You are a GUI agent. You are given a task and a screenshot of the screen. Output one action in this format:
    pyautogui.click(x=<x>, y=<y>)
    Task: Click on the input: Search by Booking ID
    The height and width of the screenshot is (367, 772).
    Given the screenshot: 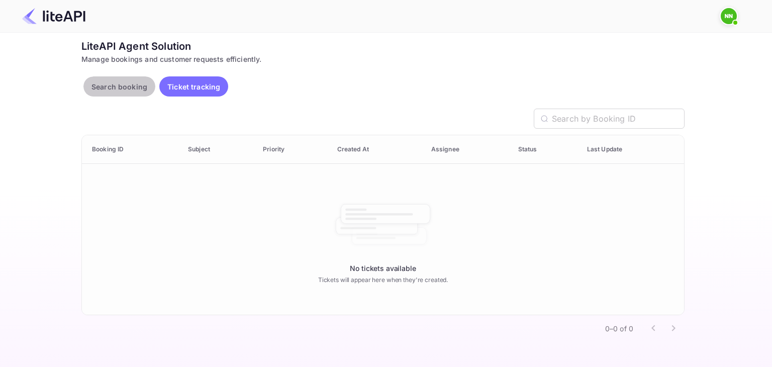 What is the action you would take?
    pyautogui.click(x=618, y=119)
    